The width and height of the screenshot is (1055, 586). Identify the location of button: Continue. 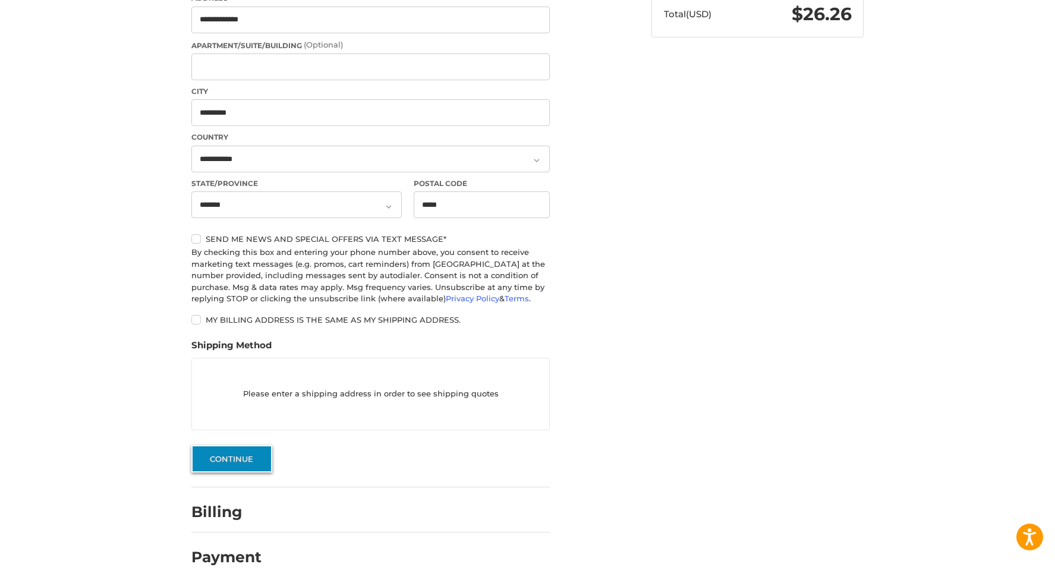
(232, 459).